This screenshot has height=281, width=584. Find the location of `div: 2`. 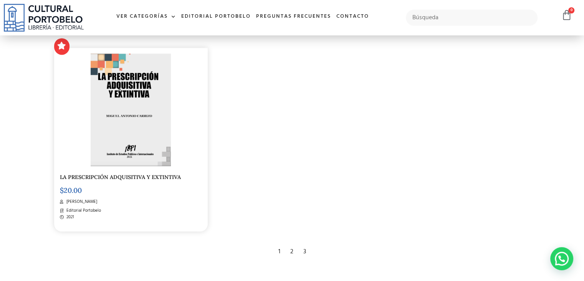

div: 2 is located at coordinates (292, 251).